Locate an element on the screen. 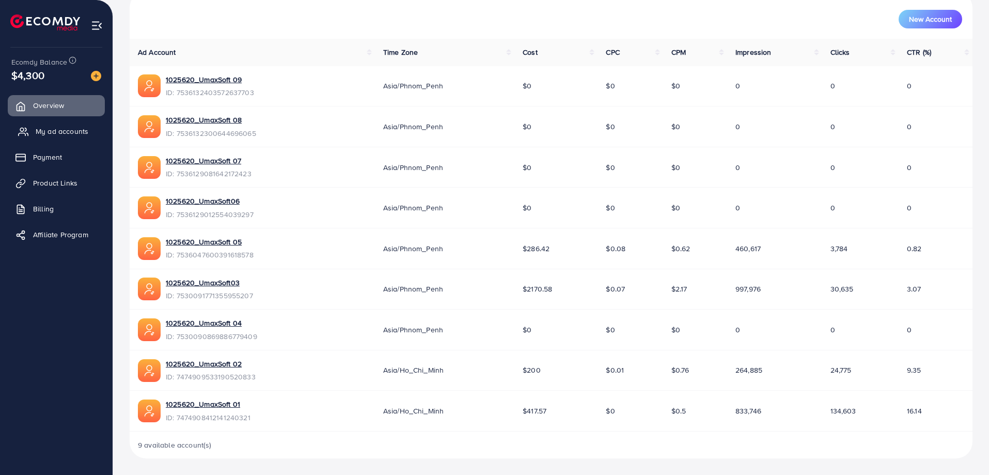 The image size is (989, 475). span: Payment is located at coordinates (48, 157).